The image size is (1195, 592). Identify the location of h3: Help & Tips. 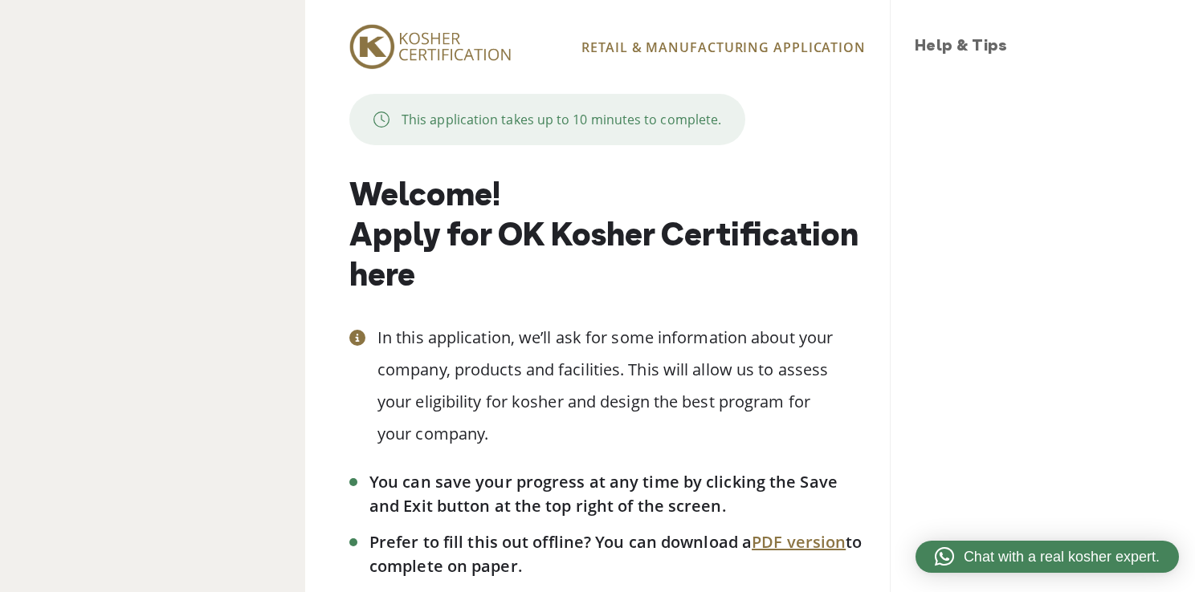
(1046, 47).